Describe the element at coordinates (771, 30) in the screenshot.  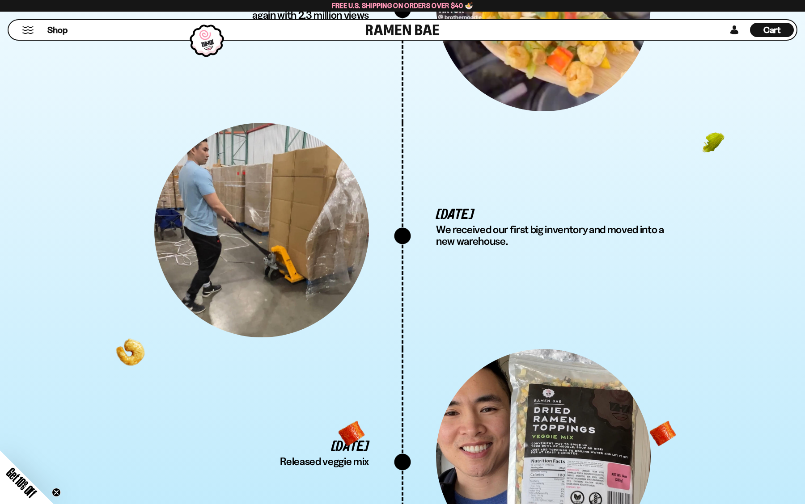
I see `a: Cart` at that location.